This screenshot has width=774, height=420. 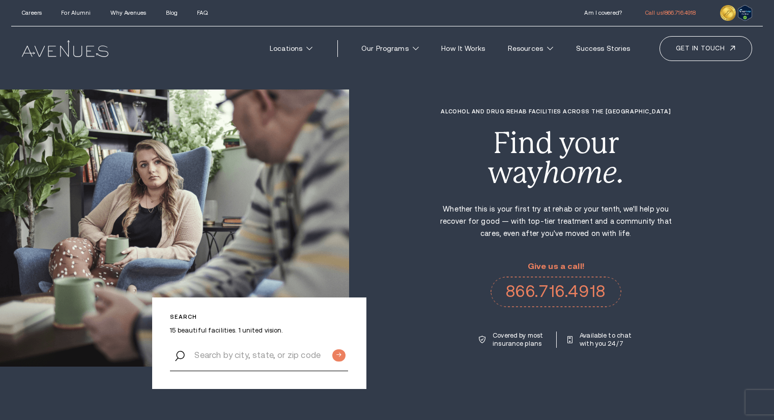 What do you see at coordinates (555, 221) in the screenshot?
I see `p: Whether this is your first try at rehab or your tenth, we'll help you recover for good — with top...` at bounding box center [555, 221].